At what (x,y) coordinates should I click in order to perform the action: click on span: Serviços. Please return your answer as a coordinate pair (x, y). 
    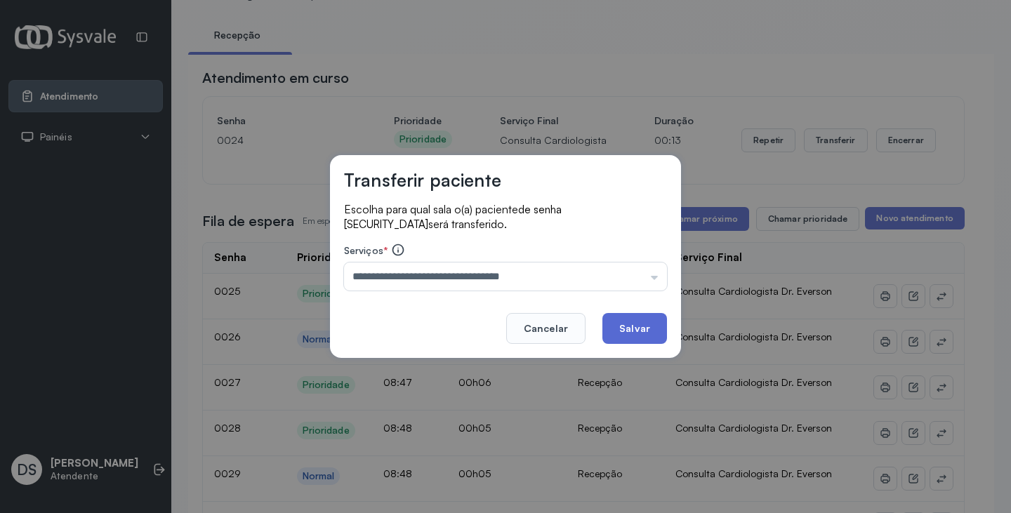
    Looking at the image, I should click on (364, 250).